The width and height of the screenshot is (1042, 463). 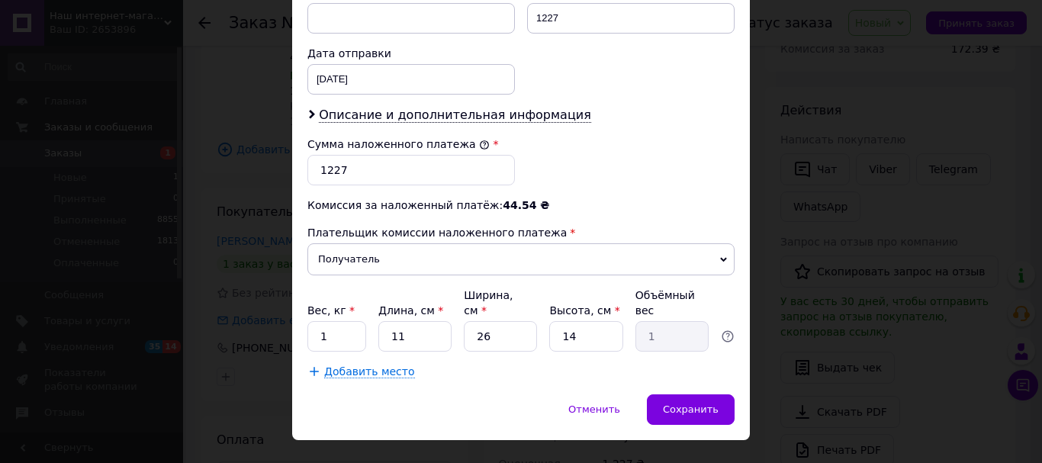 What do you see at coordinates (672, 303) in the screenshot?
I see `div: Объёмный вес` at bounding box center [672, 303].